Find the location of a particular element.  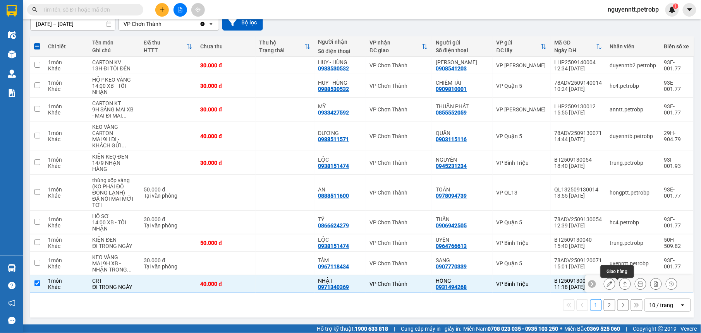

span: plus is located at coordinates (162, 10).